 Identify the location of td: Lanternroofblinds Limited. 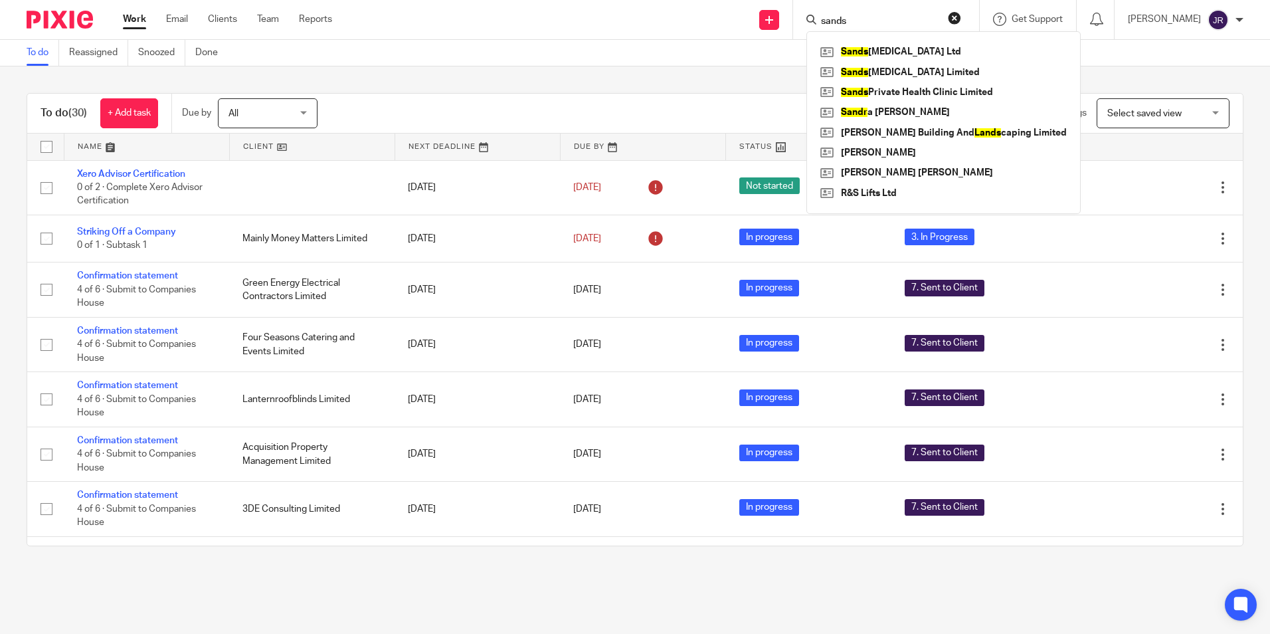
(312, 399).